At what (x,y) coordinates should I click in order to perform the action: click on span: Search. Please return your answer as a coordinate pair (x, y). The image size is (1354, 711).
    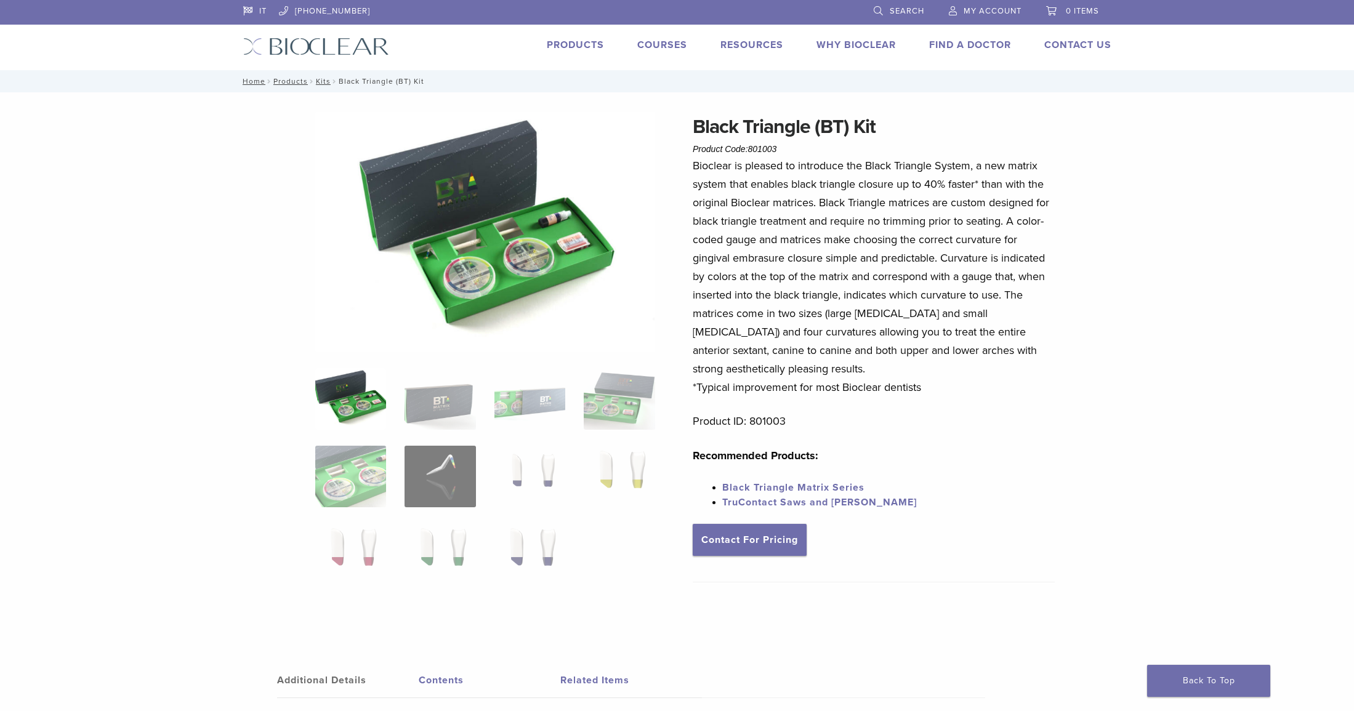
    Looking at the image, I should click on (907, 11).